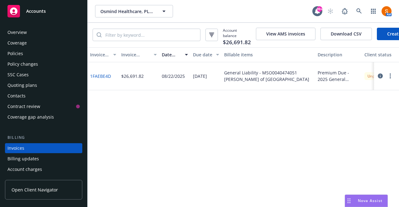 The width and height of the screenshot is (399, 207). I want to click on div: Billing, so click(44, 138).